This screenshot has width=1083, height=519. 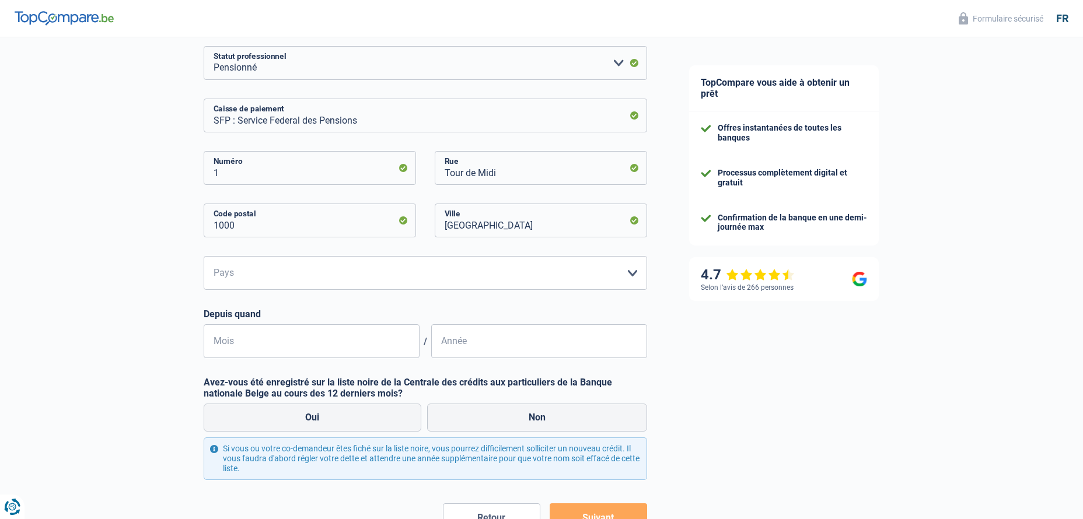 I want to click on div: Processus complètement digital et gratuit, so click(x=792, y=178).